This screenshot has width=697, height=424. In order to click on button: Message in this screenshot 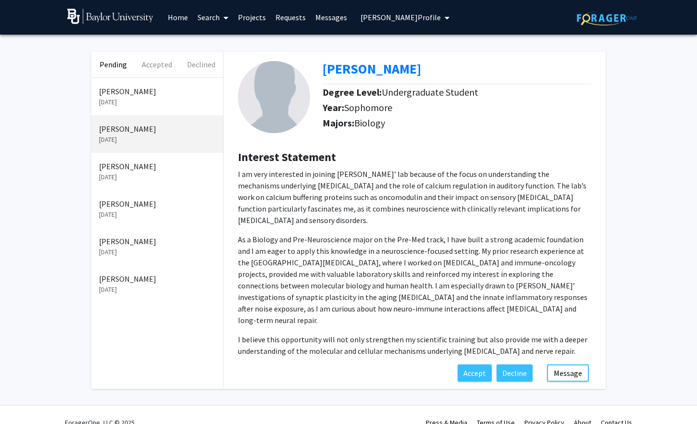, I will do `click(568, 373)`.